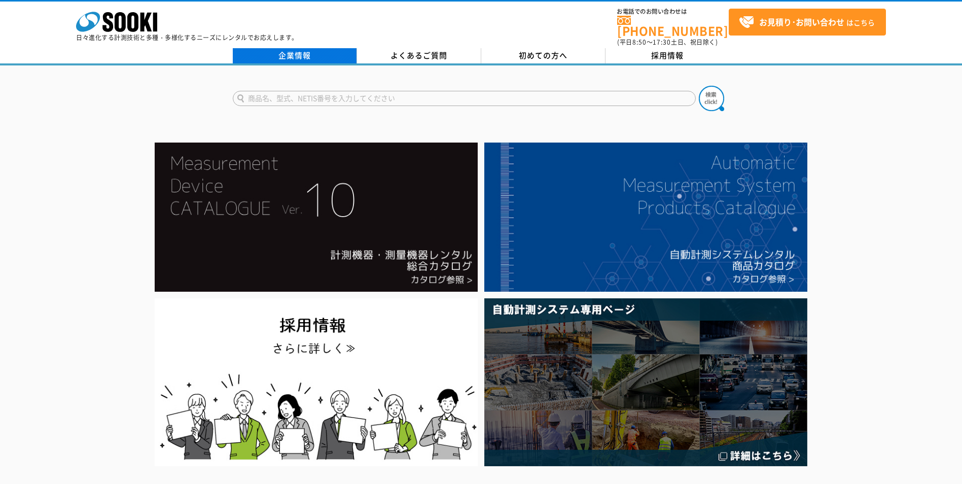 The width and height of the screenshot is (962, 484). Describe the element at coordinates (295, 56) in the screenshot. I see `a: 企業情報` at that location.